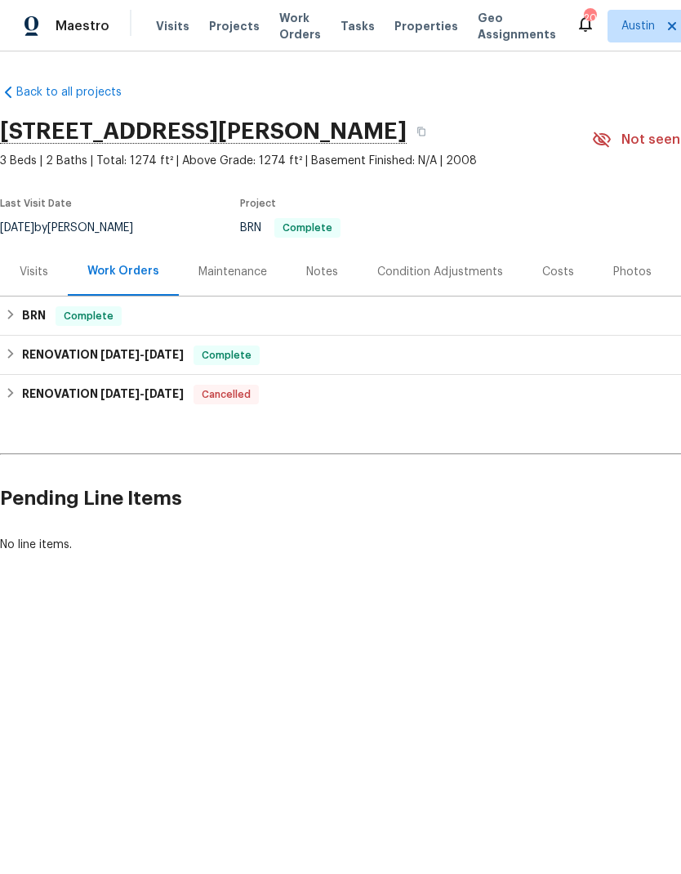 This screenshot has height=874, width=681. What do you see at coordinates (440, 272) in the screenshot?
I see `div: Condition Adjustments` at bounding box center [440, 272].